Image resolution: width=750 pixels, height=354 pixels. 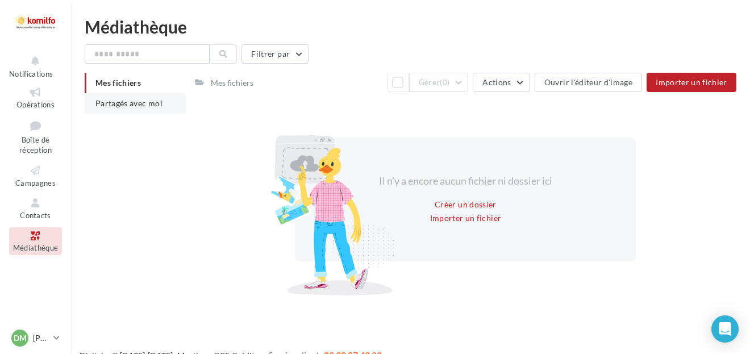 What do you see at coordinates (497, 82) in the screenshot?
I see `span: Actions` at bounding box center [497, 82].